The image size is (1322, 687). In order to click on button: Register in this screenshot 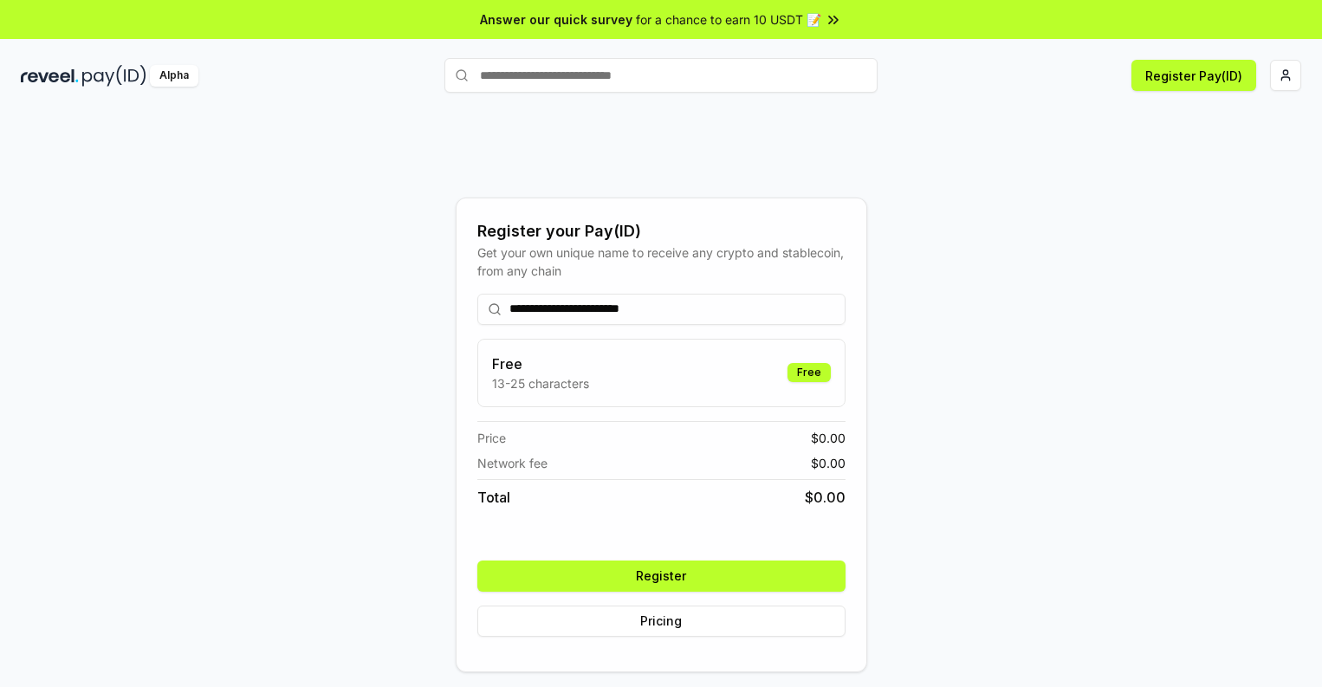, I will do `click(661, 576)`.